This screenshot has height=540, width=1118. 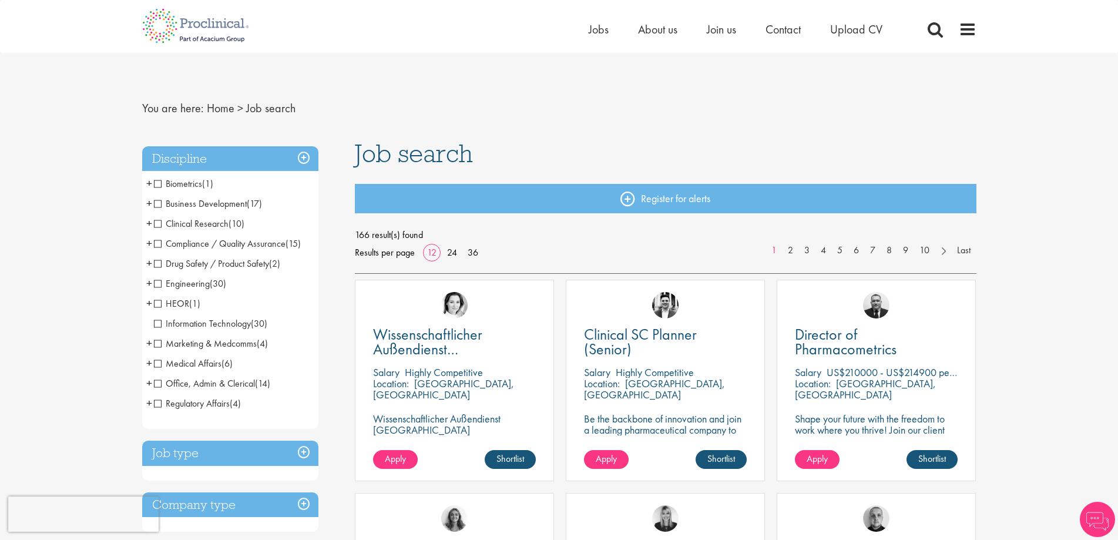 What do you see at coordinates (236, 223) in the screenshot?
I see `span: (10)` at bounding box center [236, 223].